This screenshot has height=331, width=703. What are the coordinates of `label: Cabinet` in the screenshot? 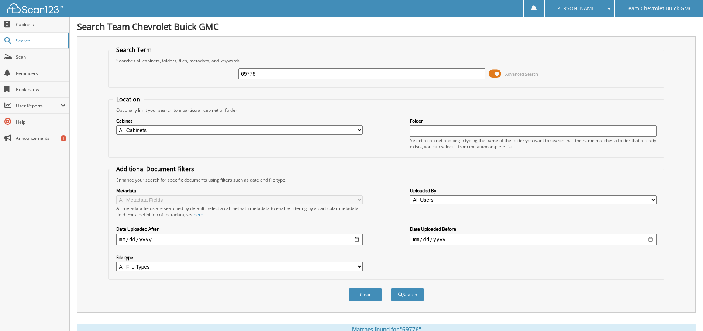 It's located at (239, 121).